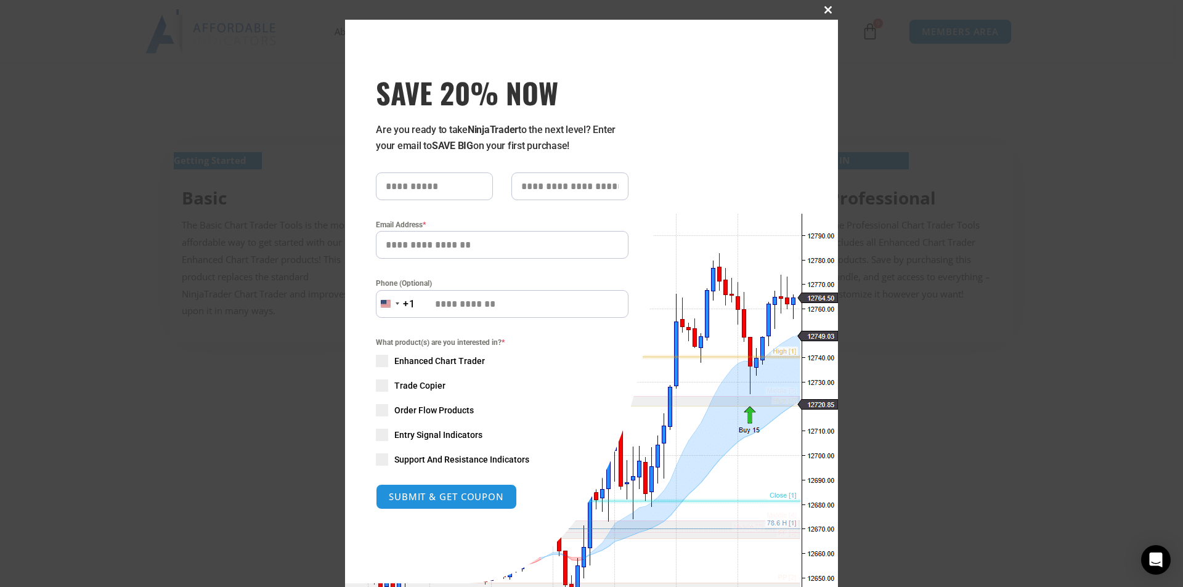 This screenshot has width=1183, height=587. Describe the element at coordinates (1156, 560) in the screenshot. I see `div: Open Intercom Messenger` at that location.